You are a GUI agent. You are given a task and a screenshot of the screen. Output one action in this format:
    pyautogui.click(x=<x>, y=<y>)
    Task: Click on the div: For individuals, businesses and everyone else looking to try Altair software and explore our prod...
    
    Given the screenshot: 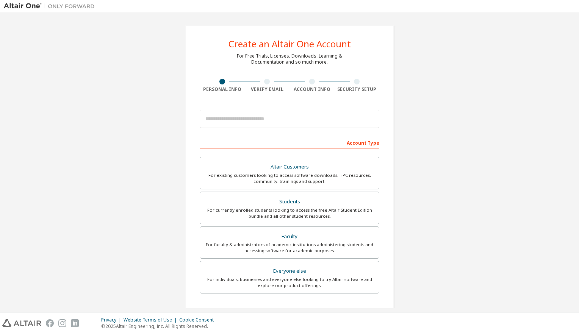 What is the action you would take?
    pyautogui.click(x=289, y=282)
    